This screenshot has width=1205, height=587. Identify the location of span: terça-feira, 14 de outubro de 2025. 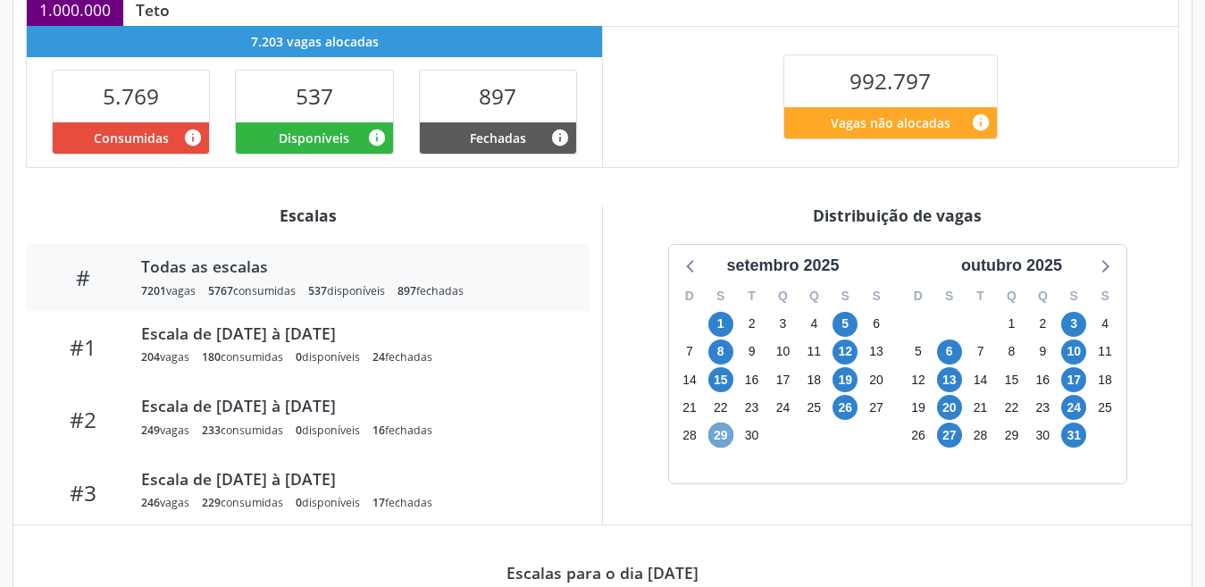
(981, 380).